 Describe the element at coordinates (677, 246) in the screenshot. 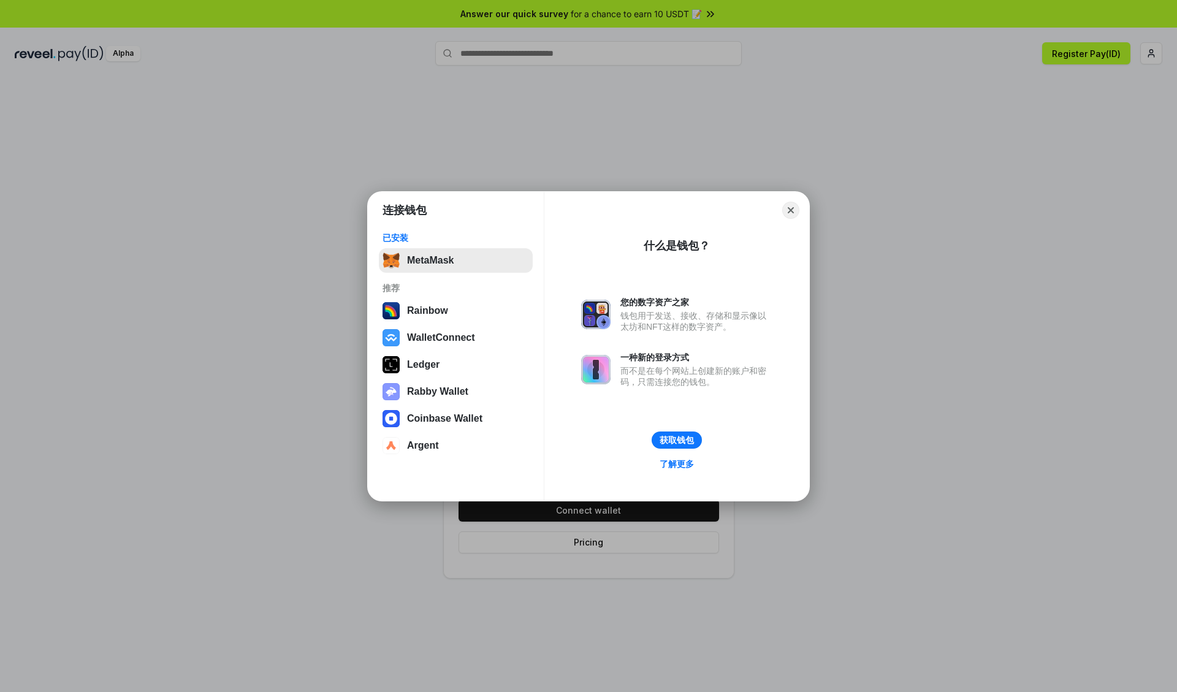

I see `div: 什么是钱包？` at that location.